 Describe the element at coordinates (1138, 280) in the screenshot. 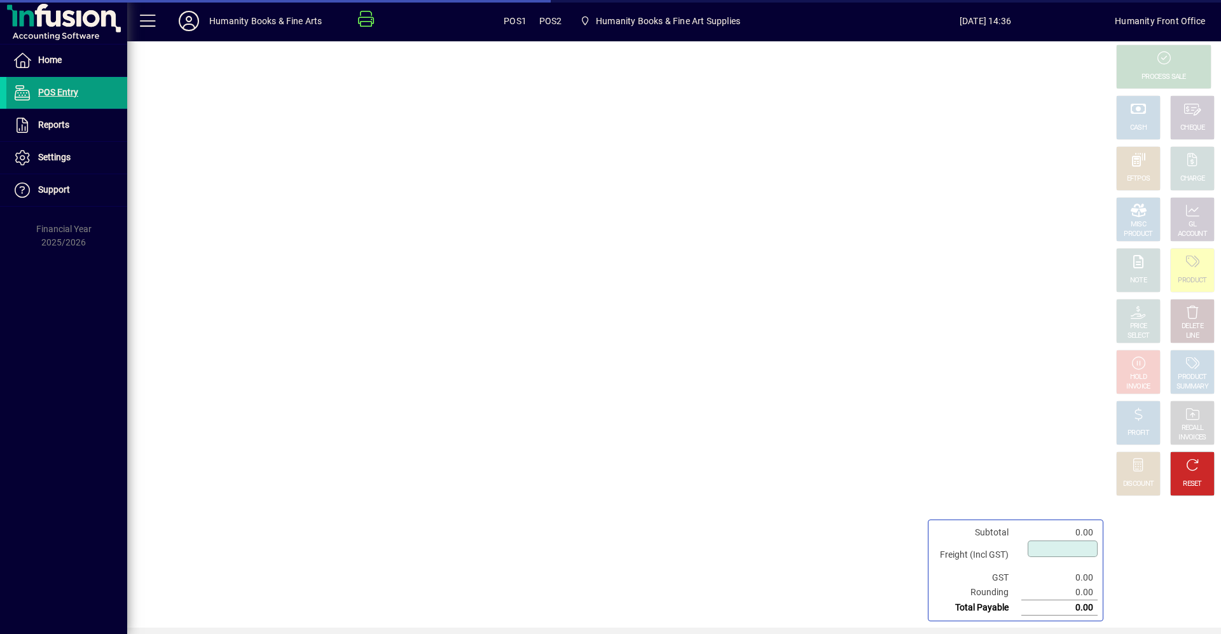

I see `div: NOTE` at that location.